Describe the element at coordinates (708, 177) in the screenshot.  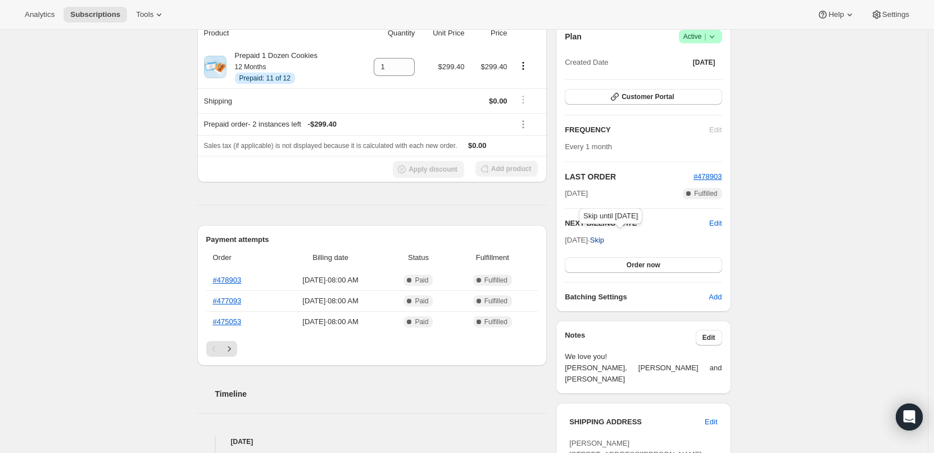
I see `button: #478903` at that location.